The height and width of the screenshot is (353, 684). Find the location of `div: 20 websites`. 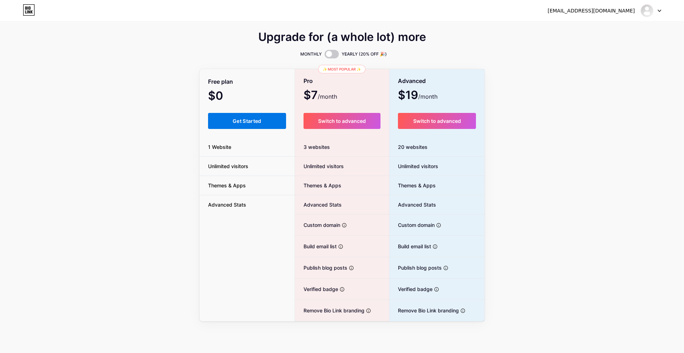

div: 20 websites is located at coordinates (437, 147).